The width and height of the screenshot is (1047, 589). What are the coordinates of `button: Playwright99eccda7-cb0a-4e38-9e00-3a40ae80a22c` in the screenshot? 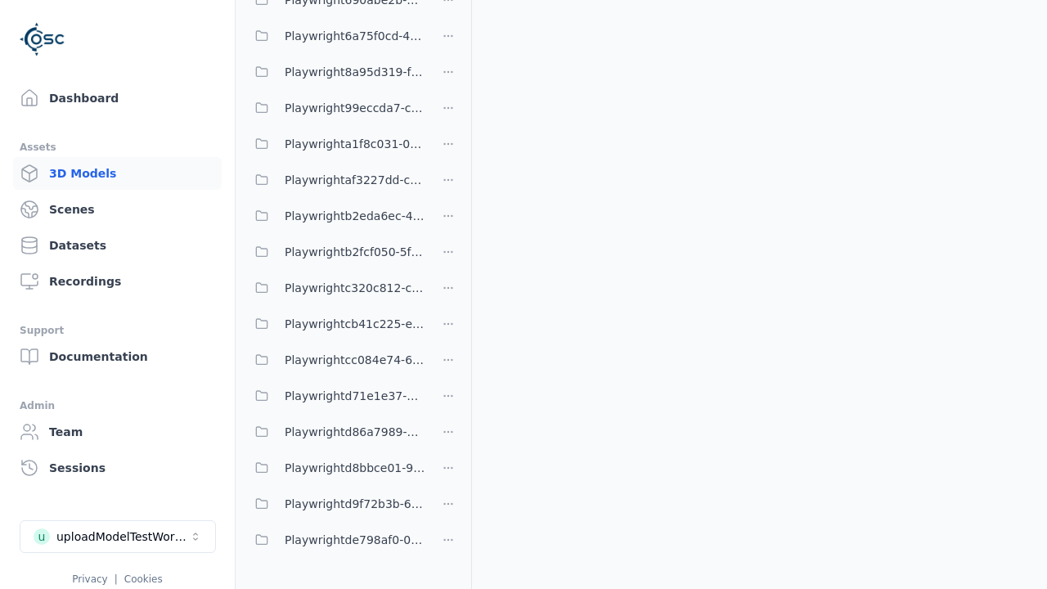 It's located at (335, 108).